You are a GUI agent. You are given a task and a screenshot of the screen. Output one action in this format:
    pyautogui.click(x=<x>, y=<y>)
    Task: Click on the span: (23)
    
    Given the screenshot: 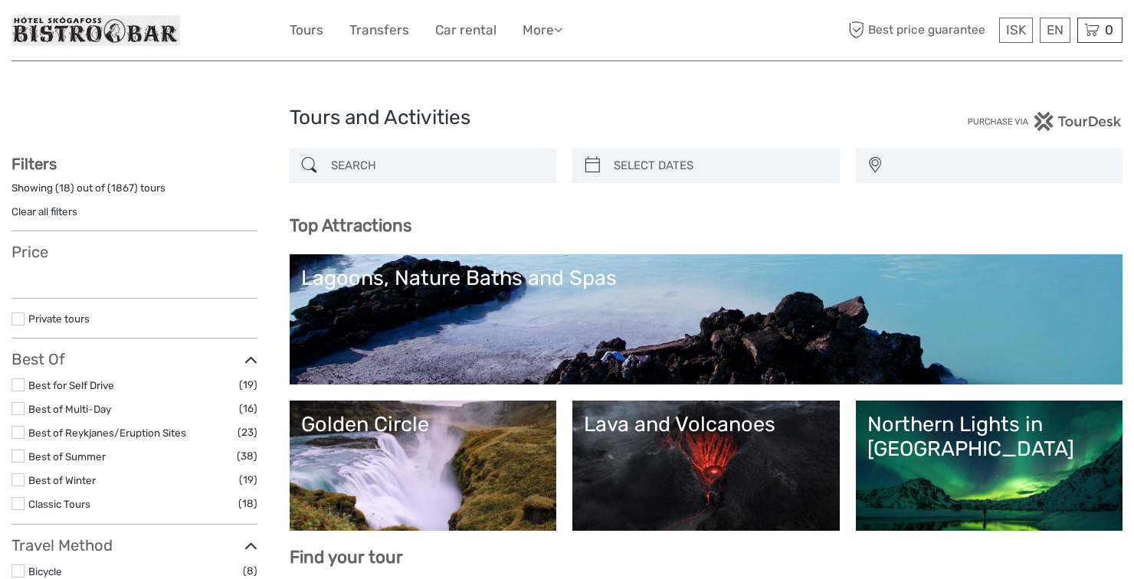 What is the action you would take?
    pyautogui.click(x=247, y=432)
    